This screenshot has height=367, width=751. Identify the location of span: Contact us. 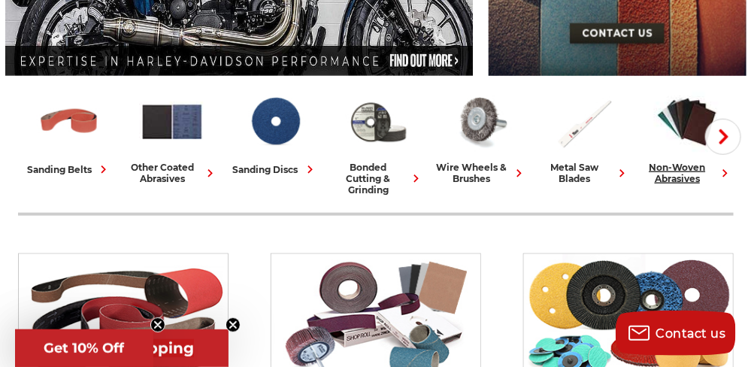
(691, 333).